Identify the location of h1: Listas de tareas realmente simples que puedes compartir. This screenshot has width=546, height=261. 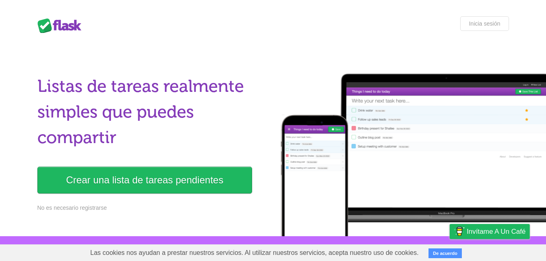
(153, 112).